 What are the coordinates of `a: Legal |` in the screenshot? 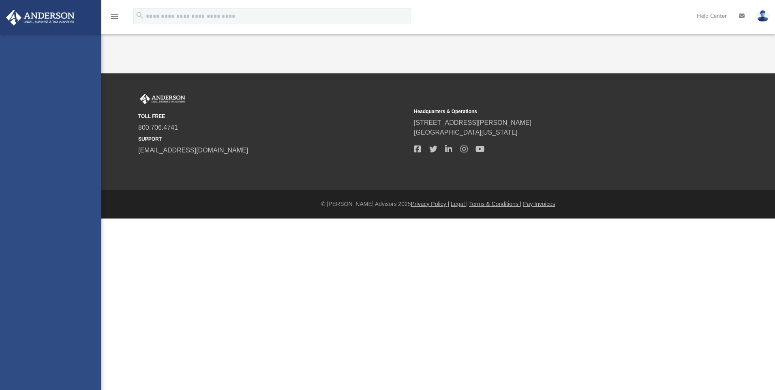 It's located at (459, 204).